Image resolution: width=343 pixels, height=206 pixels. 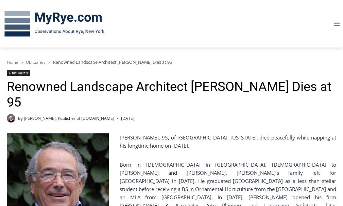 What do you see at coordinates (36, 62) in the screenshot?
I see `span: Obituaries` at bounding box center [36, 62].